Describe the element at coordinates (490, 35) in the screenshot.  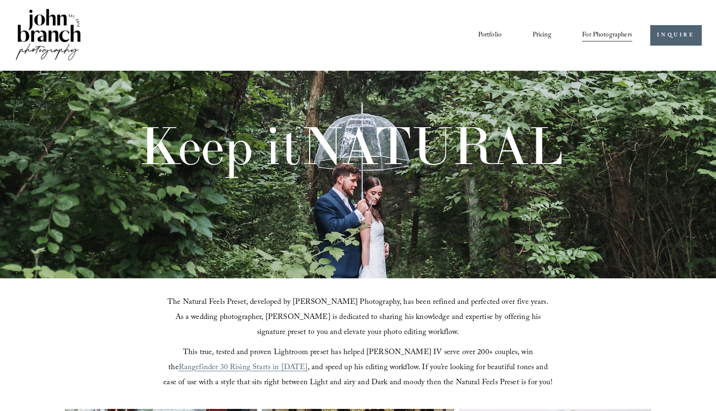
I see `a: Portfolio` at that location.